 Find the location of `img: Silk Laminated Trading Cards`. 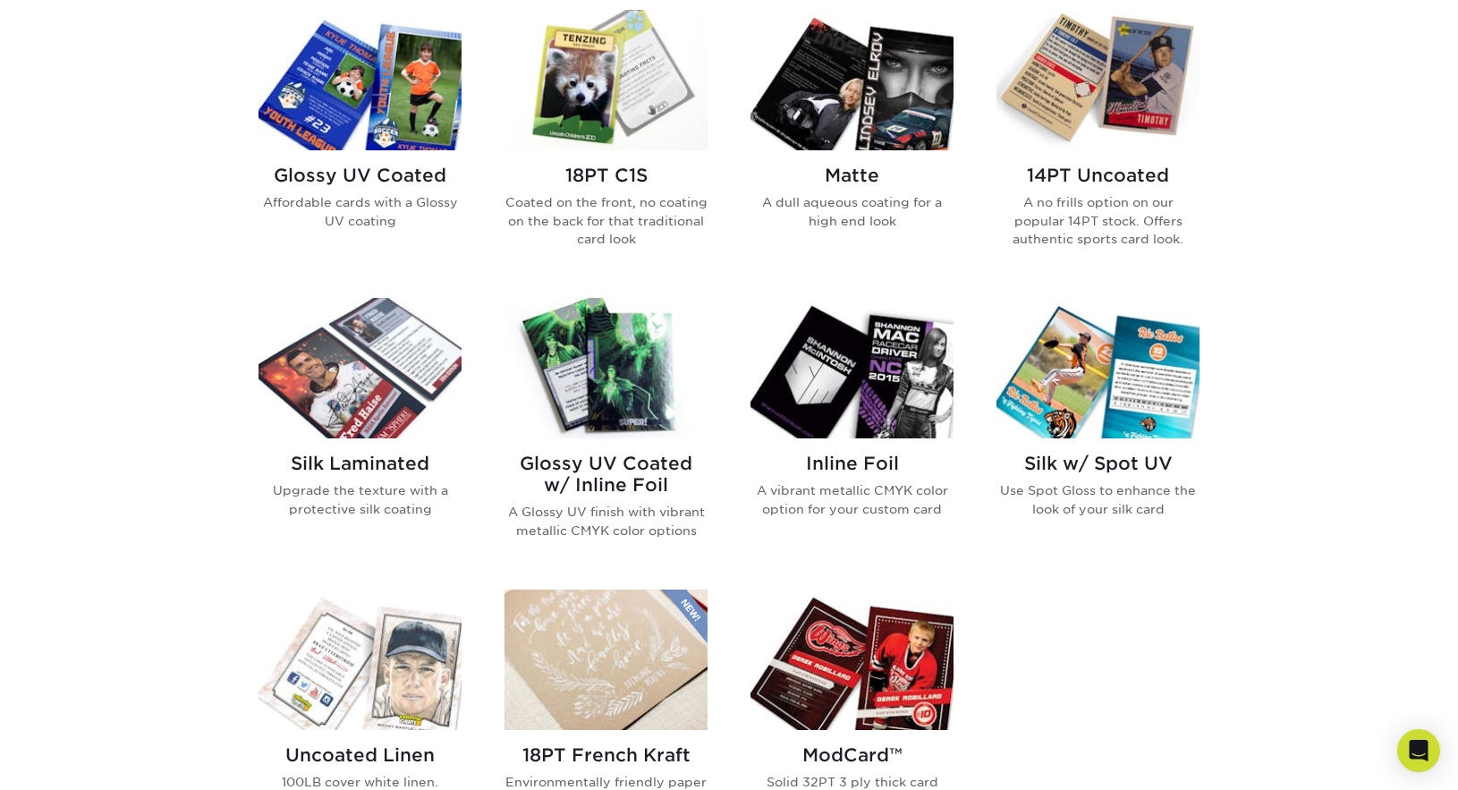

img: Silk Laminated Trading Cards is located at coordinates (360, 368).